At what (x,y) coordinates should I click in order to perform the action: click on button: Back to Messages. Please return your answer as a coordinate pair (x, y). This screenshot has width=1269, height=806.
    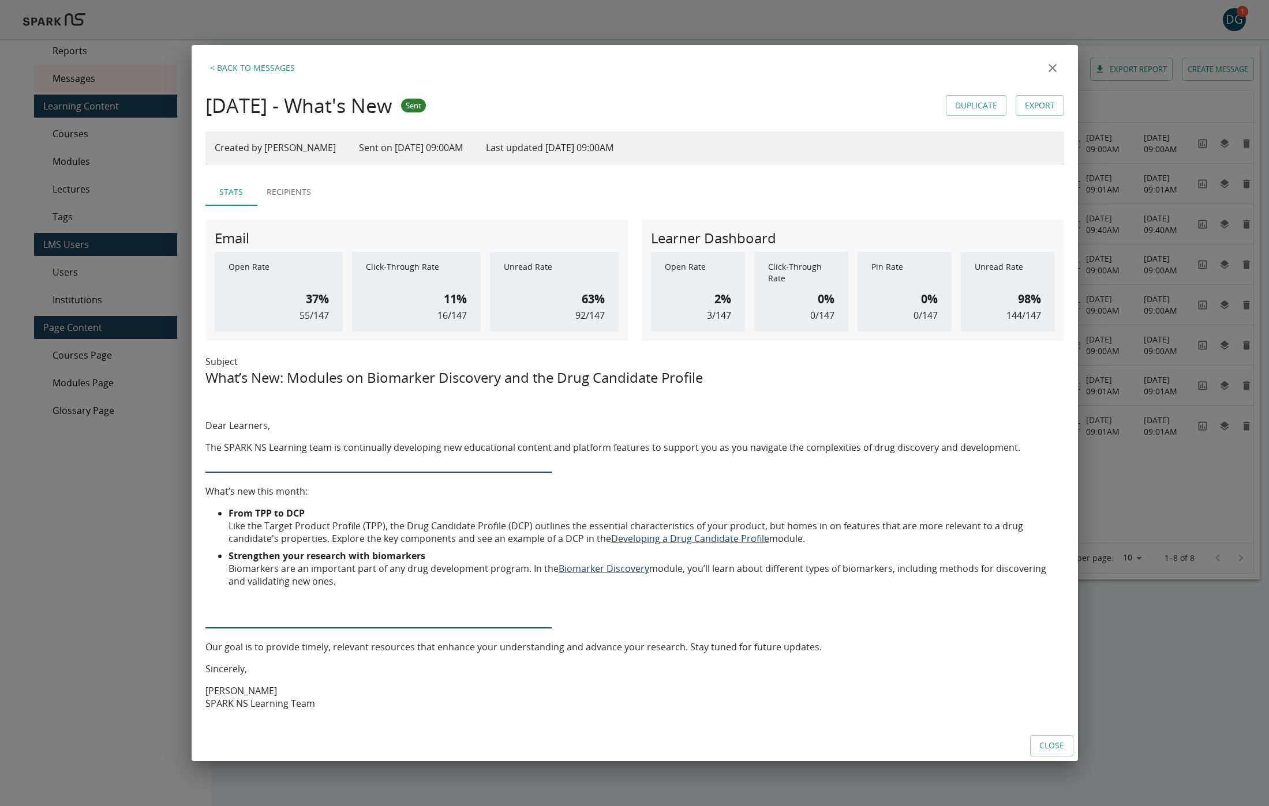
    Looking at the image, I should click on (252, 68).